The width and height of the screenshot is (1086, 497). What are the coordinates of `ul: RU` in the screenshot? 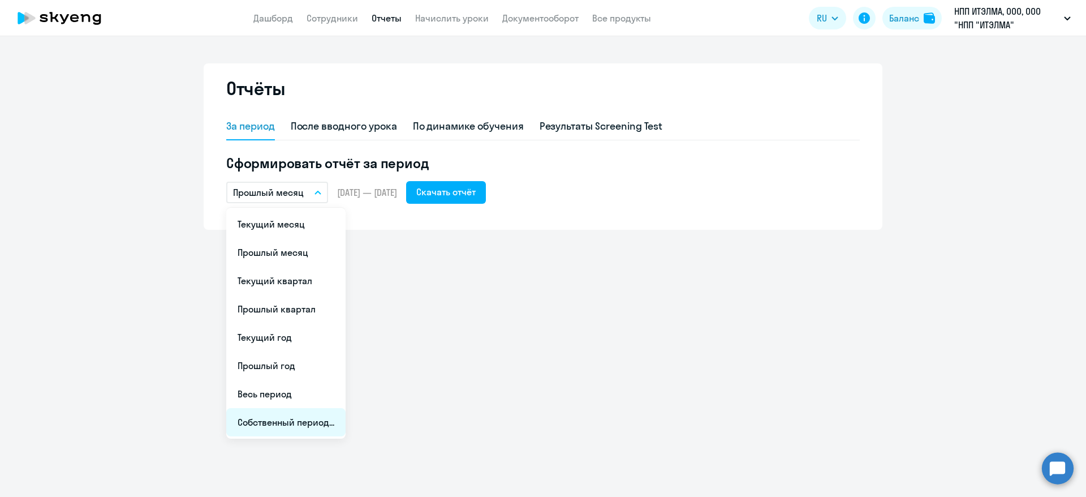 It's located at (286, 323).